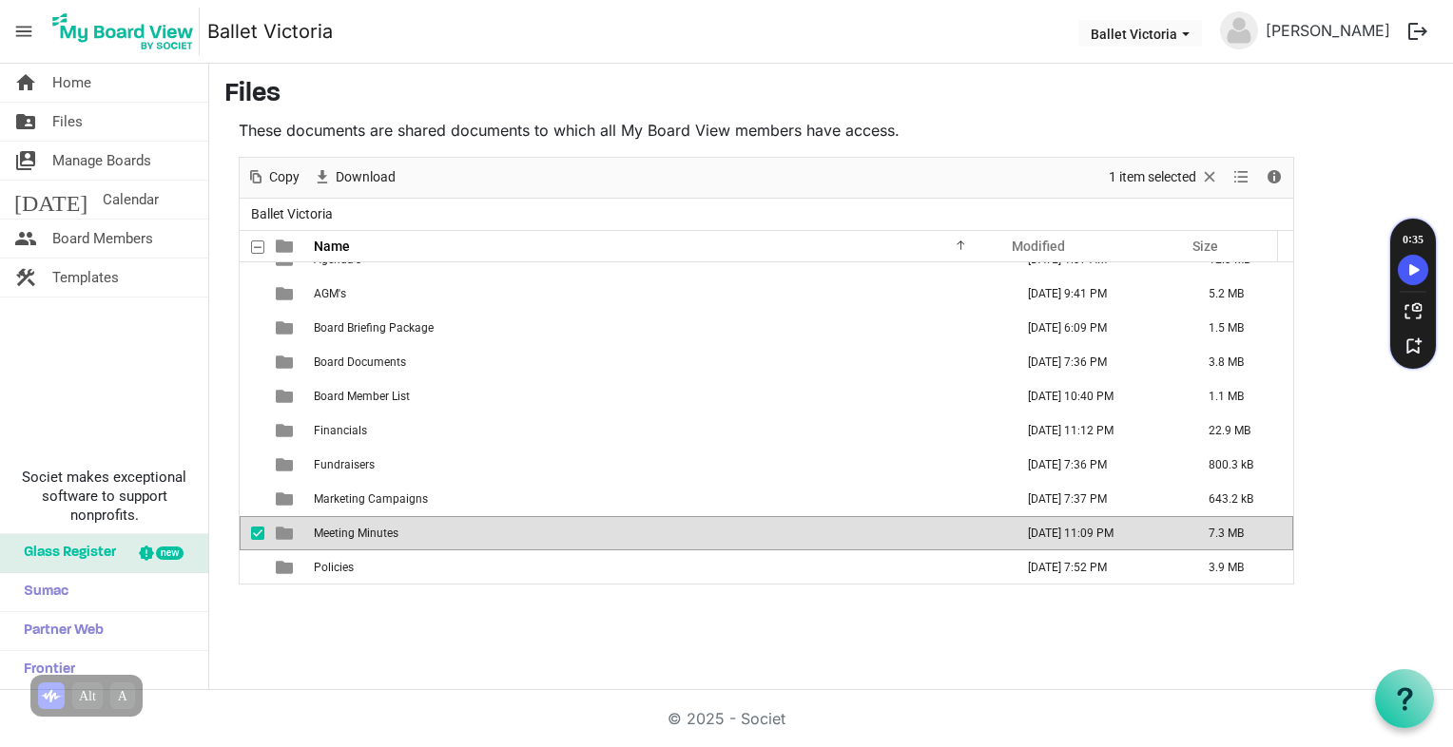 This screenshot has width=1453, height=747. I want to click on button: Download, so click(355, 177).